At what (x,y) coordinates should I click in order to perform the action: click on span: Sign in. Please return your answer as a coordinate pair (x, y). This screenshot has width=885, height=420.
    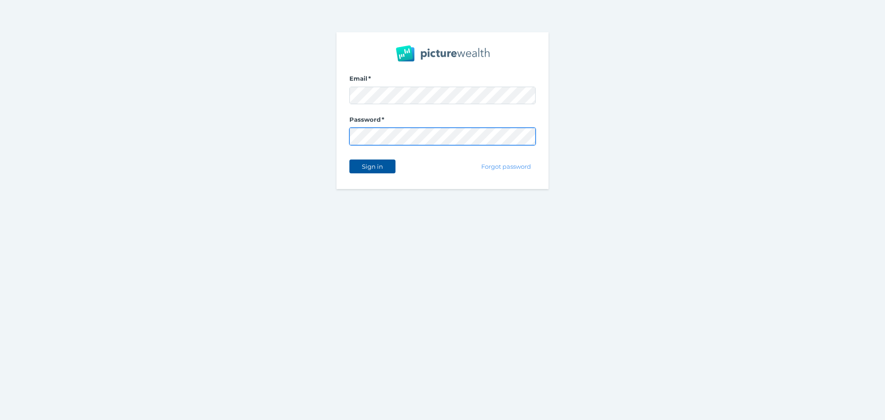
    Looking at the image, I should click on (372, 166).